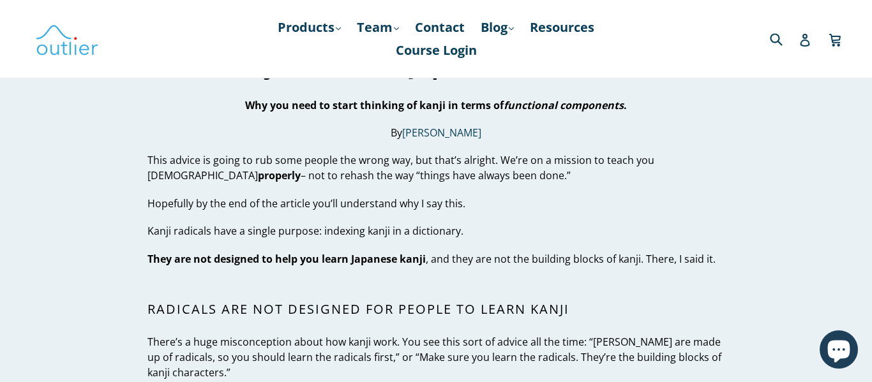  What do you see at coordinates (435, 259) in the screenshot?
I see `p: , and they are not the building blocks of kanji. There, I said it.` at bounding box center [435, 259].